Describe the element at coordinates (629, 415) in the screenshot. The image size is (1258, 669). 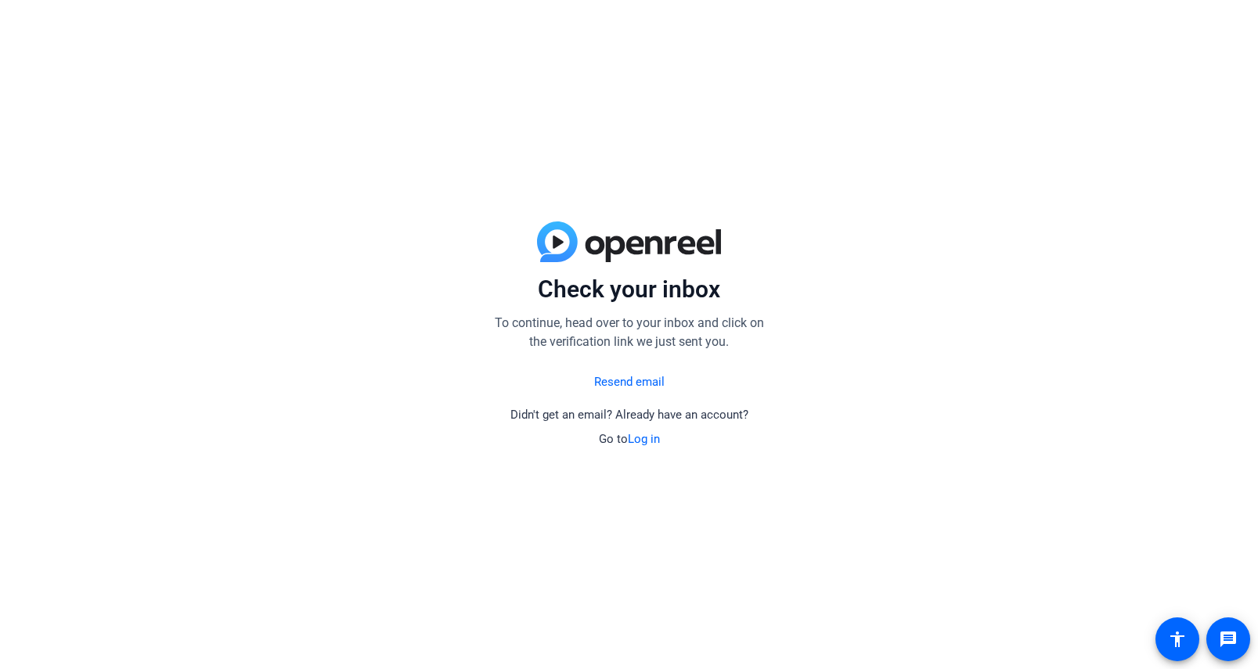
I see `span: Didn't get an email? Already have an account?` at that location.